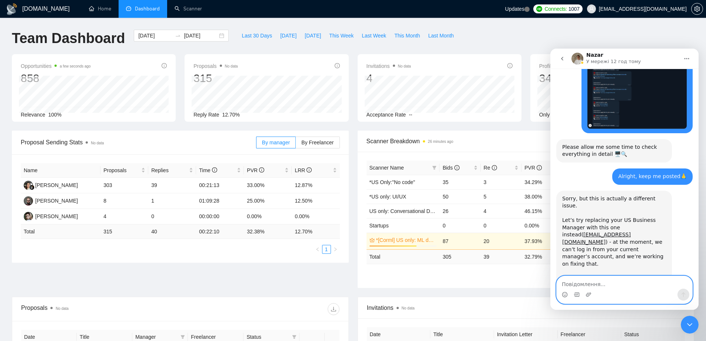 The height and width of the screenshot is (341, 706). Describe the element at coordinates (316, 201) in the screenshot. I see `td: 12.50%` at that location.